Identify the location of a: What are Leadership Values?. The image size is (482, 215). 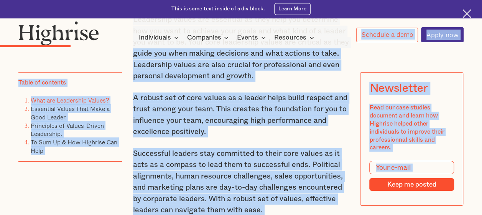
(70, 100).